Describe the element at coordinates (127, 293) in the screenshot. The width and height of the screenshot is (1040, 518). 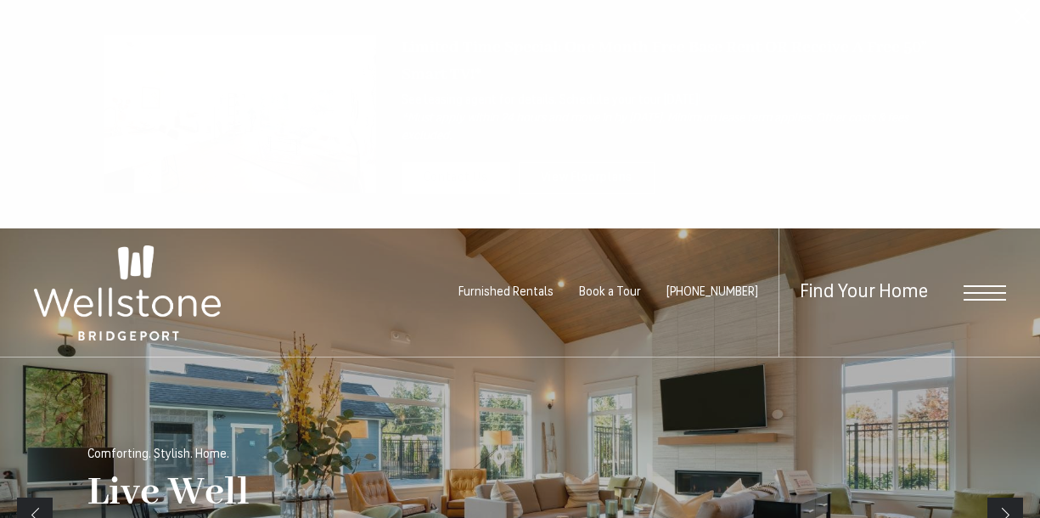
I see `img: Wellstone` at that location.